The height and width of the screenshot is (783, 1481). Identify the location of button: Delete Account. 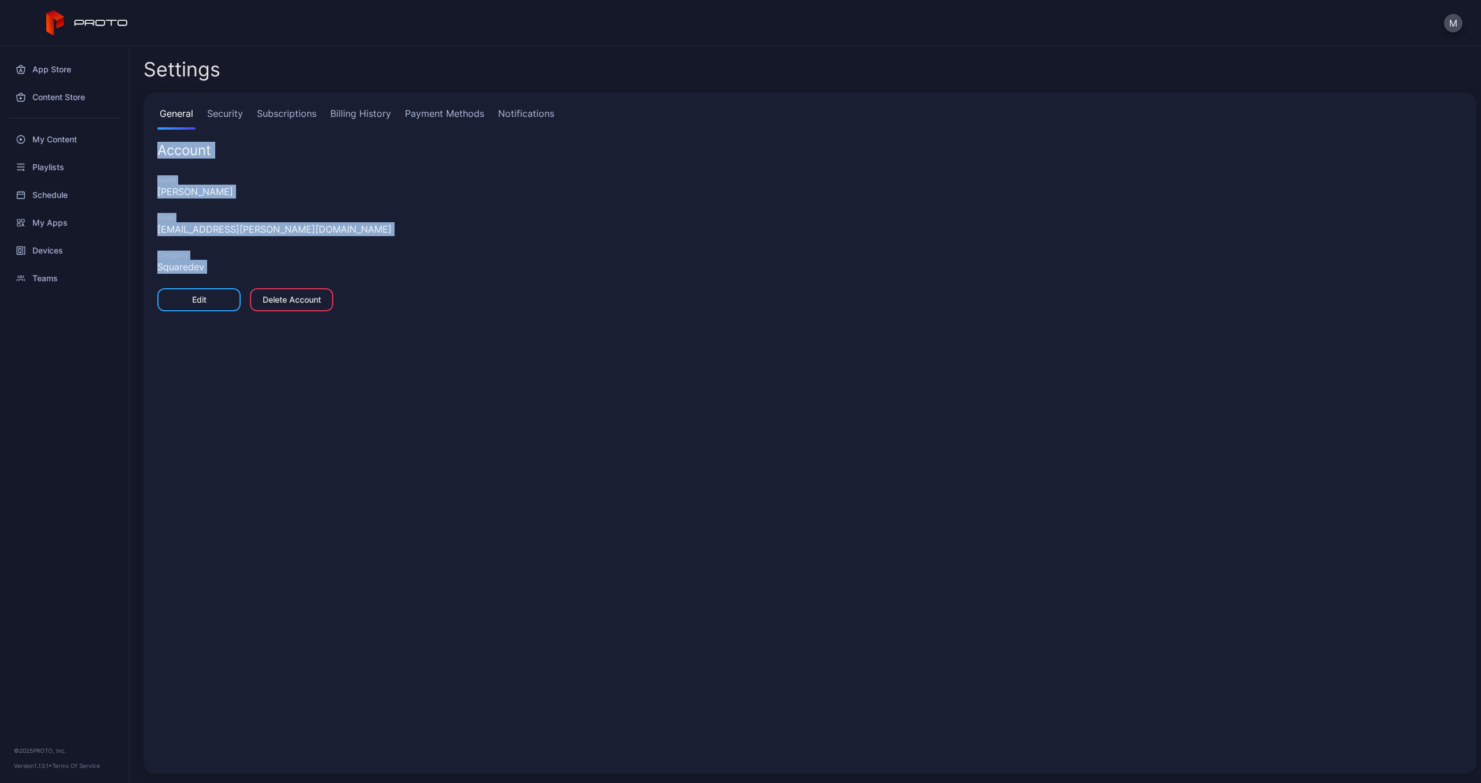
(292, 300).